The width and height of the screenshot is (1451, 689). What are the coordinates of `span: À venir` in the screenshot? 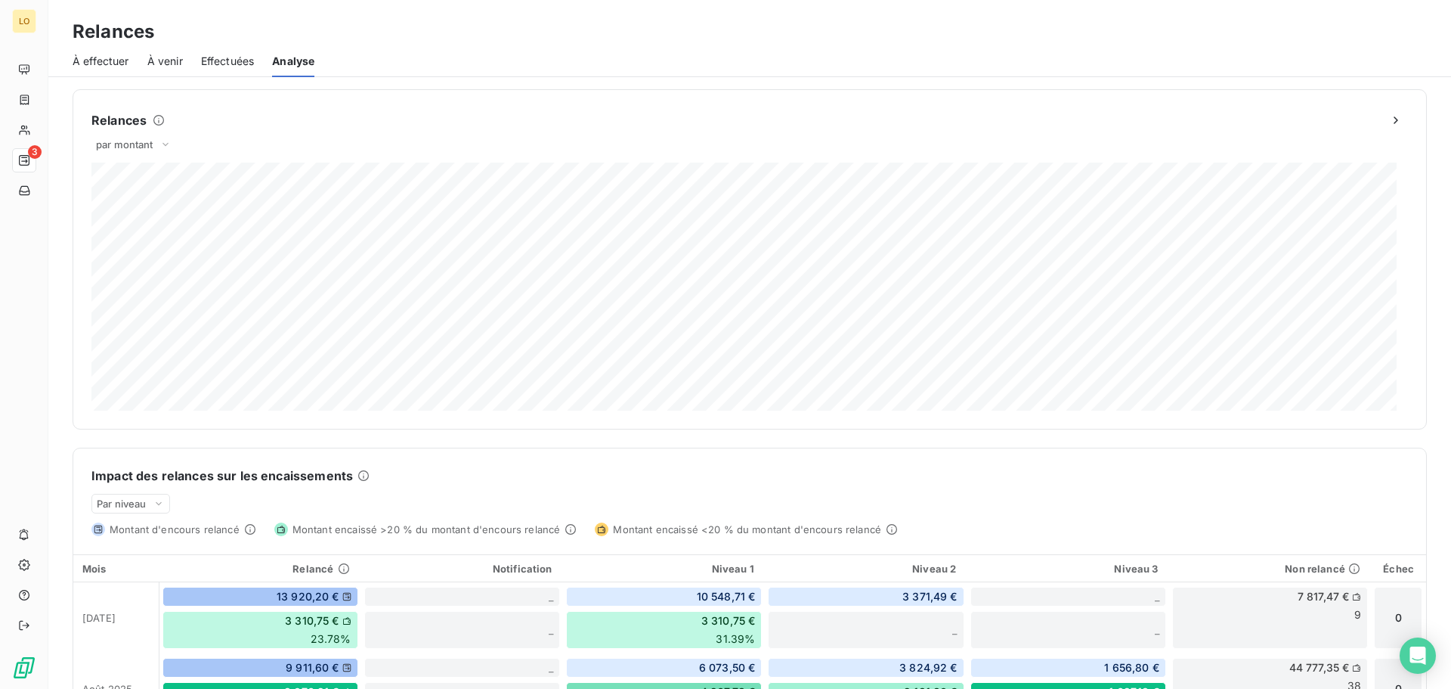 It's located at (165, 61).